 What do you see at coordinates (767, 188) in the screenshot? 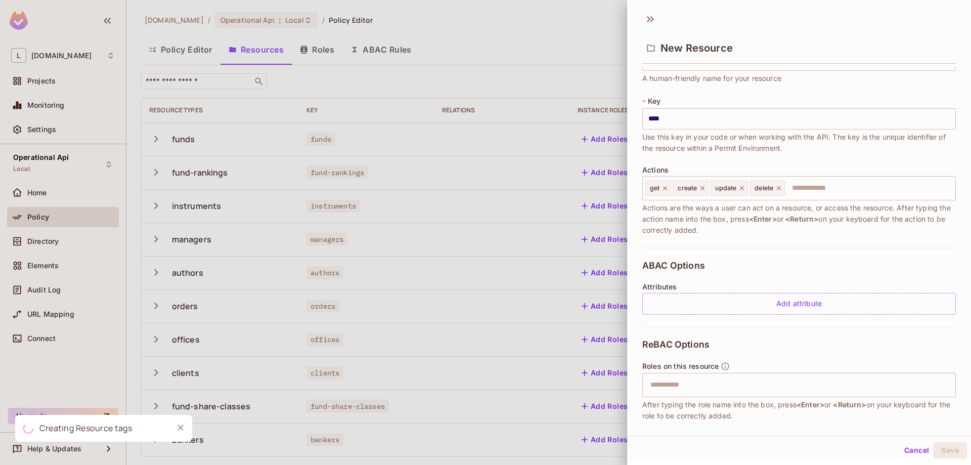
I see `div: delete` at bounding box center [767, 188].